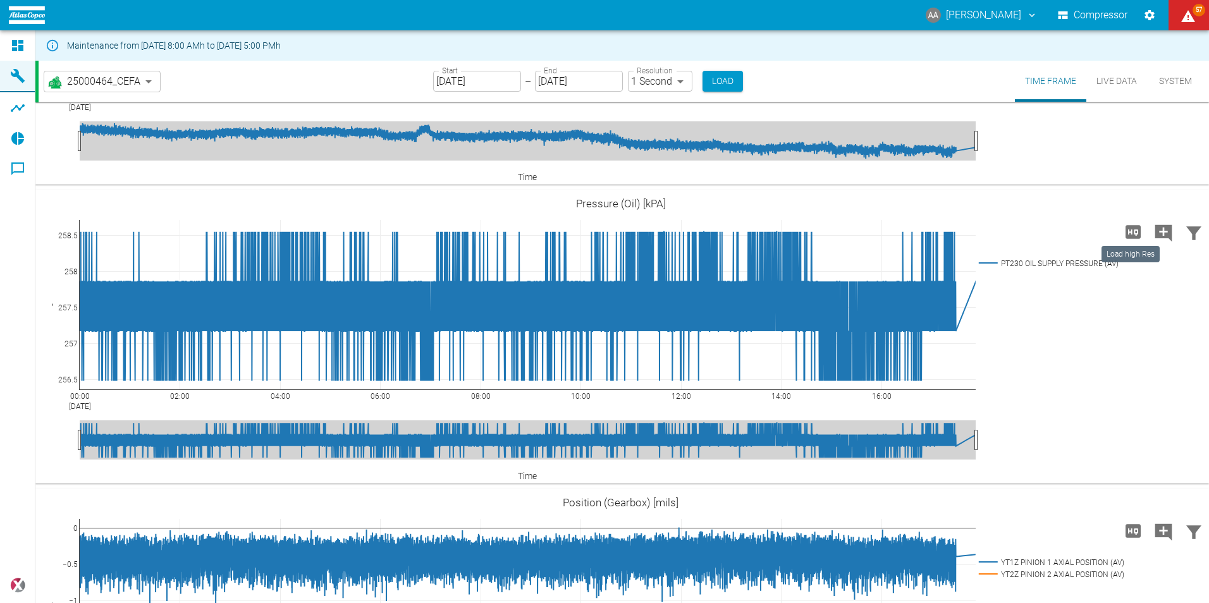  Describe the element at coordinates (18, 586) in the screenshot. I see `img: Xplore Logo` at that location.